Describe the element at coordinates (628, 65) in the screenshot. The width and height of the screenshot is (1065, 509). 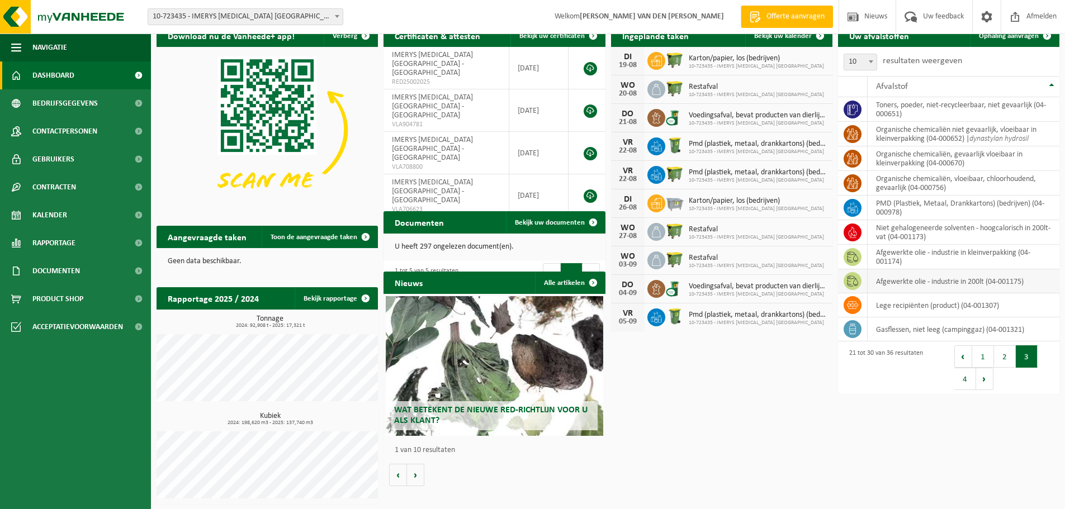
I see `div: 19-08` at that location.